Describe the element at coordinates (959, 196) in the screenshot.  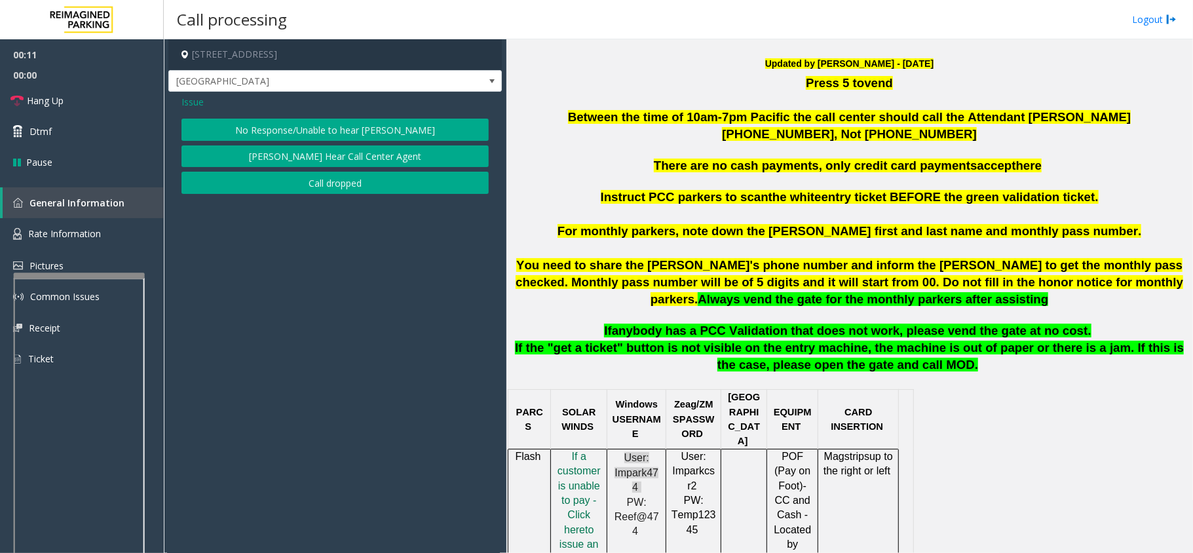
I see `span: entry ticket BEFORE the green validation ticket.` at that location.